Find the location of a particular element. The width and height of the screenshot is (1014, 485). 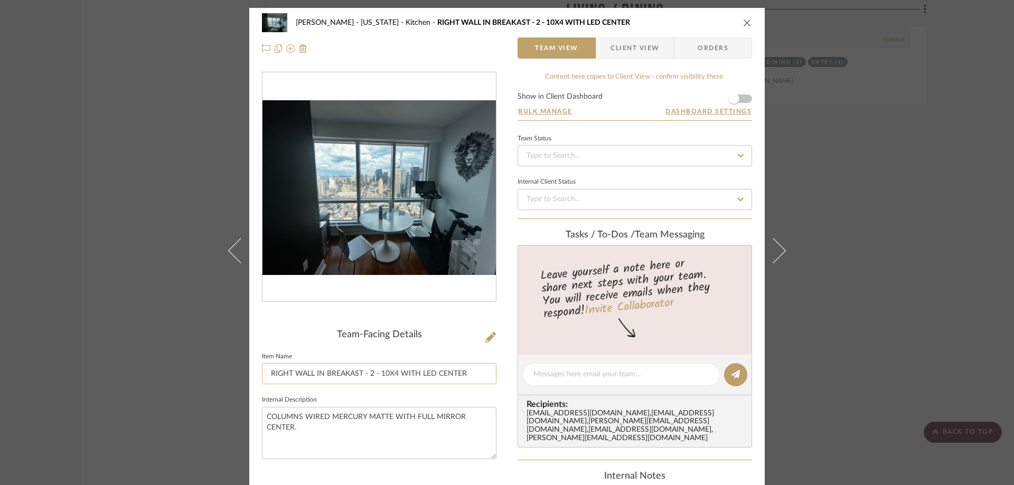

span: Recipients: is located at coordinates (637, 405).